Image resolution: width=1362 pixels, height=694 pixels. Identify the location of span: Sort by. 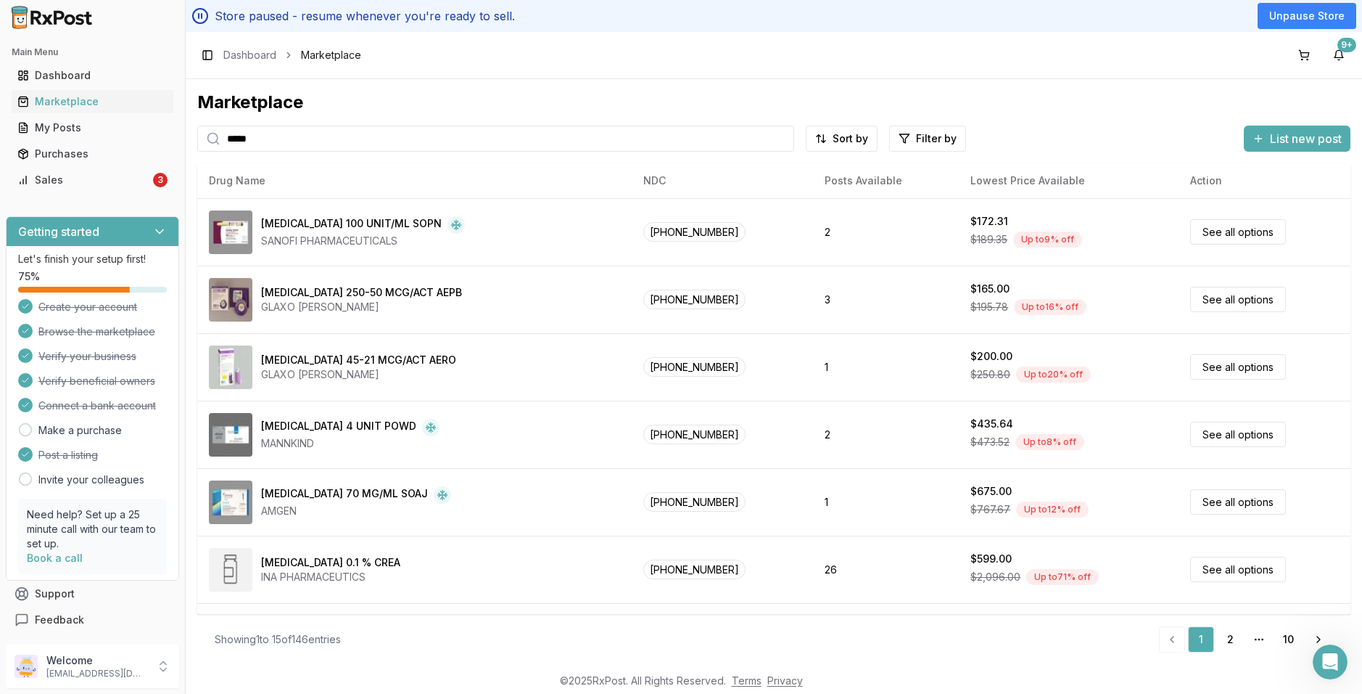
(850, 139).